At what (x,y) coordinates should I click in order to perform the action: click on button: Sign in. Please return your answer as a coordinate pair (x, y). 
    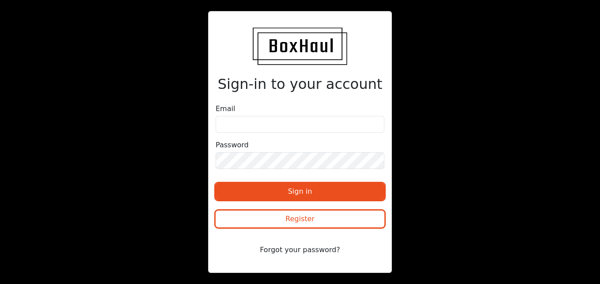
    Looking at the image, I should click on (300, 191).